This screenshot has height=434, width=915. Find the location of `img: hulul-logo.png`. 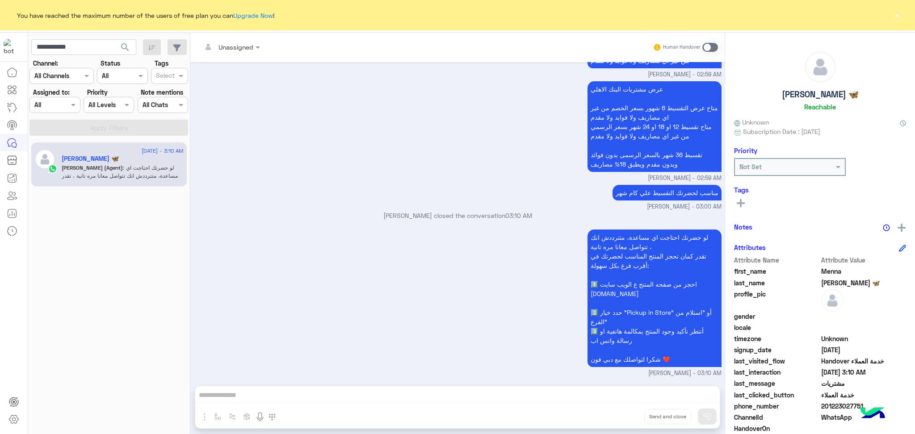

img: hulul-logo.png is located at coordinates (872, 414).